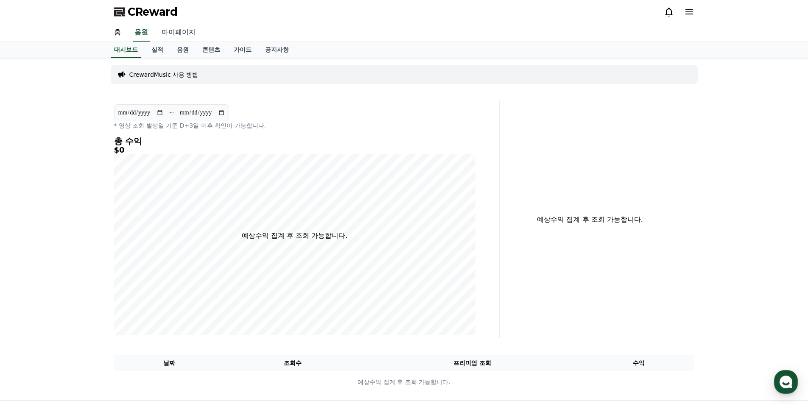 Image resolution: width=808 pixels, height=404 pixels. Describe the element at coordinates (179, 33) in the screenshot. I see `a: 마이페이지` at that location.